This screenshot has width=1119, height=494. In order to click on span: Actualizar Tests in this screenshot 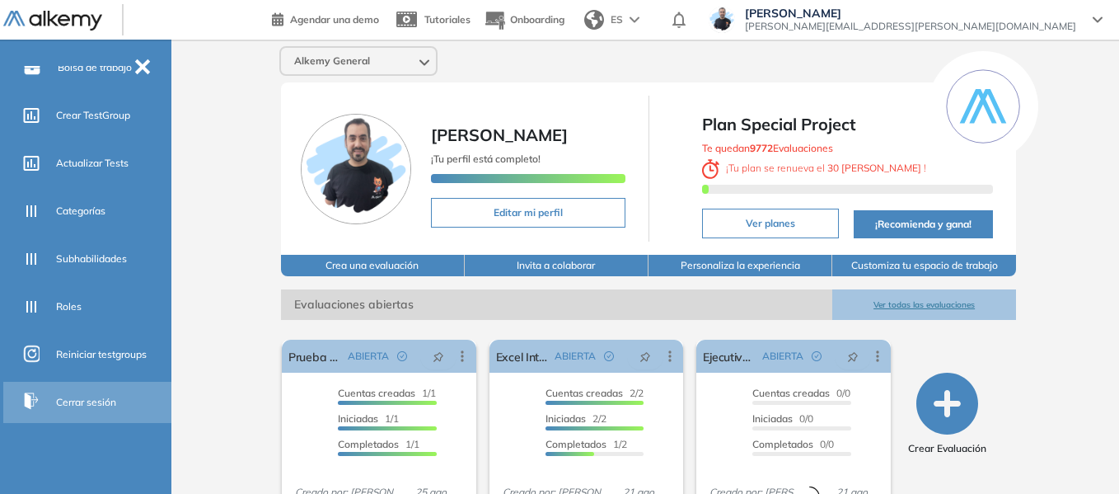, I will do `click(92, 163)`.